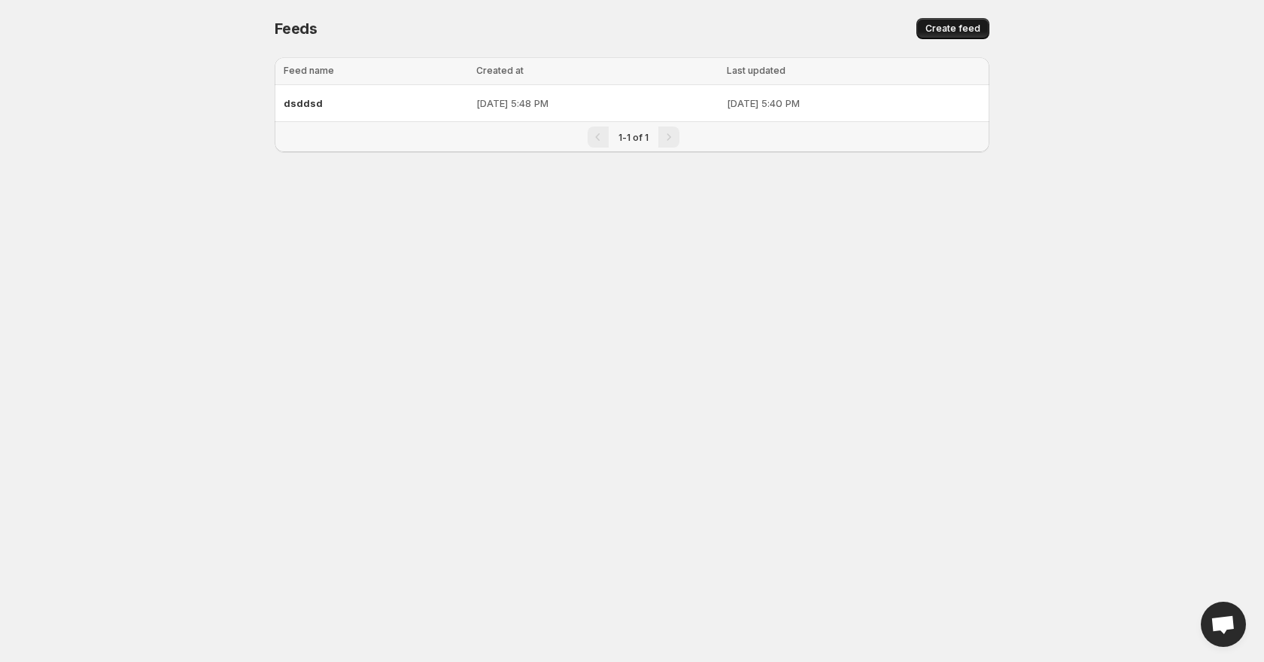  I want to click on button: Create feed, so click(953, 29).